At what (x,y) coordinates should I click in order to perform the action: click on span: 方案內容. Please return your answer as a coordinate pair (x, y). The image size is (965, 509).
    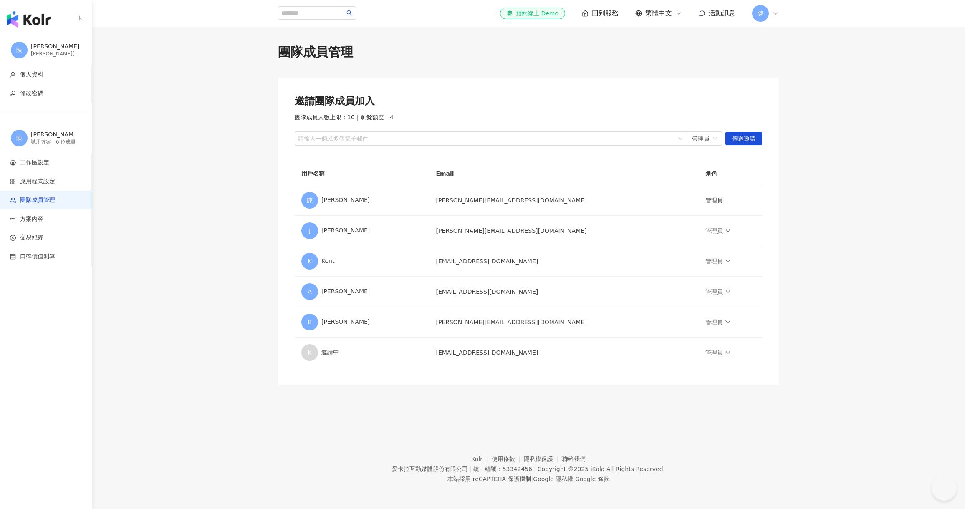
    Looking at the image, I should click on (32, 219).